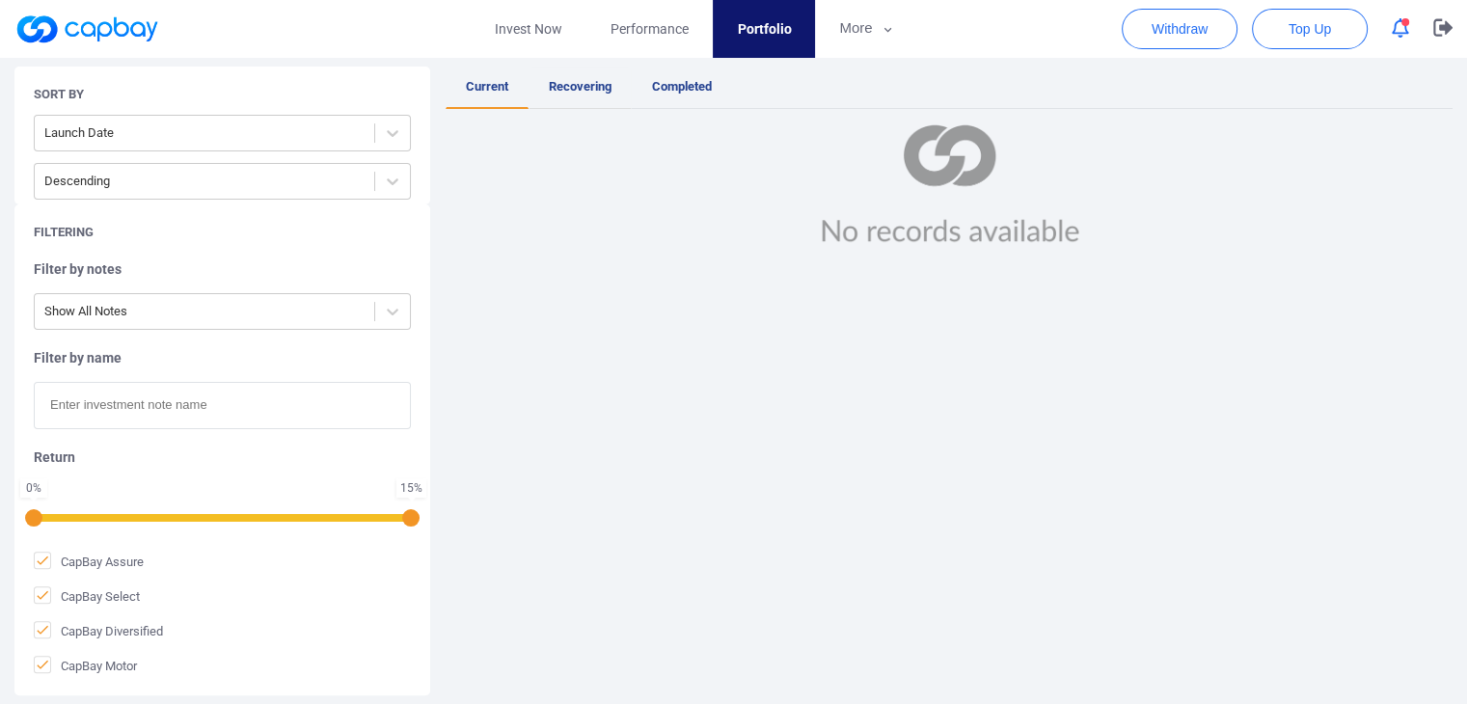  What do you see at coordinates (34, 488) in the screenshot?
I see `div: 0 %` at bounding box center [34, 488].